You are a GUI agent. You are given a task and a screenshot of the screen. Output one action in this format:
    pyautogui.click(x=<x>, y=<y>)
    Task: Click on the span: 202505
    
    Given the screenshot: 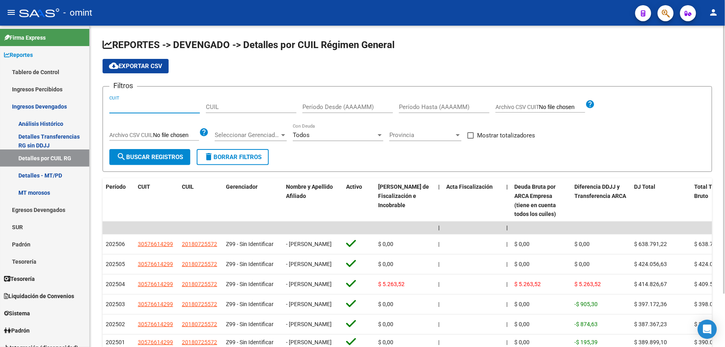 What is the action you would take?
    pyautogui.click(x=115, y=264)
    